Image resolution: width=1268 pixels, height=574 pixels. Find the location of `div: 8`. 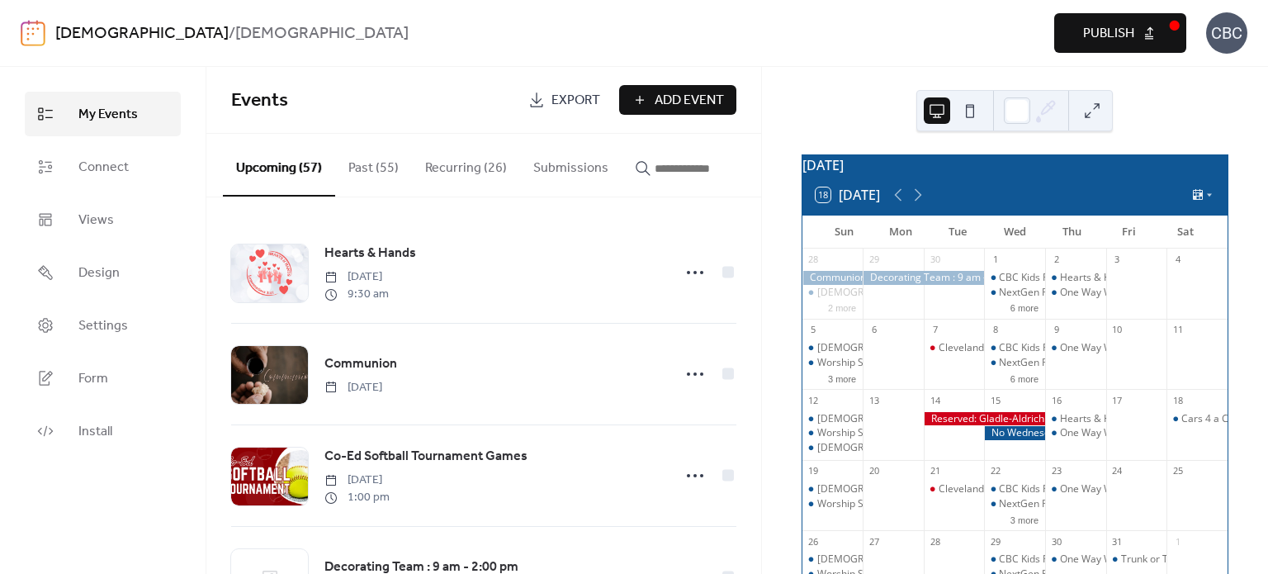

div: 8 is located at coordinates (995, 329).